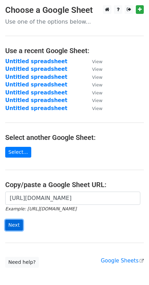  What do you see at coordinates (74, 185) in the screenshot?
I see `h4: Copy/paste a Google Sheet URL:` at bounding box center [74, 185].